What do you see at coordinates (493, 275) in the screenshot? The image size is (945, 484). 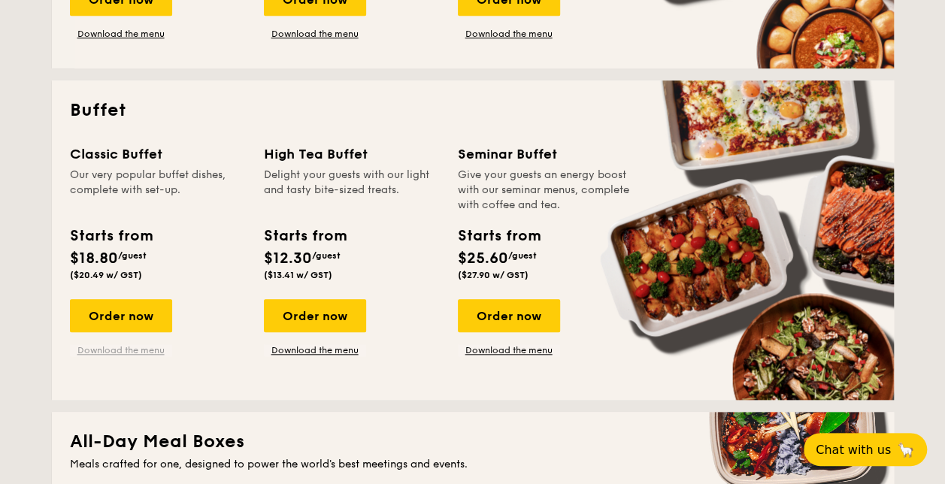 I see `span: ($27.90 w/ GST)` at bounding box center [493, 275].